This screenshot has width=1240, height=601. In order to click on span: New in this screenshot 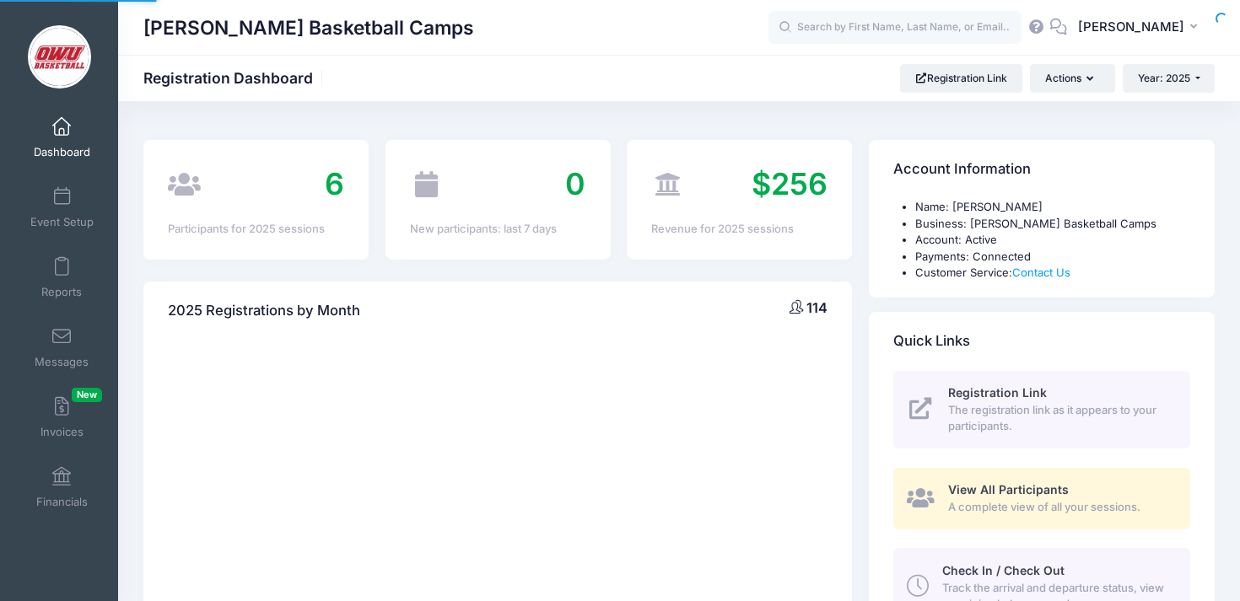, I will do `click(87, 395)`.